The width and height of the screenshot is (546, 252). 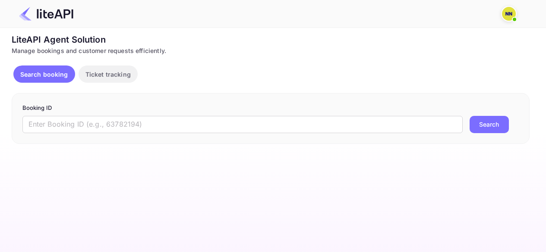 What do you see at coordinates (46, 14) in the screenshot?
I see `img: LiteAPI Logo` at bounding box center [46, 14].